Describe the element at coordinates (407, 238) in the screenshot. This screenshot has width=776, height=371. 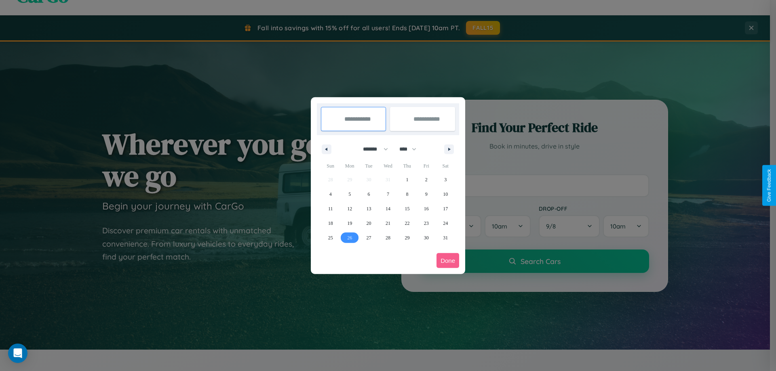
I see `button: 29` at that location.